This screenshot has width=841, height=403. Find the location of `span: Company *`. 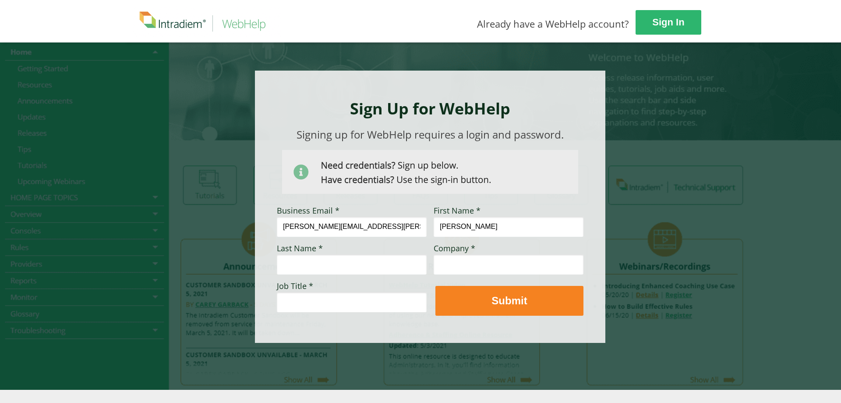

span: Company * is located at coordinates (454, 248).